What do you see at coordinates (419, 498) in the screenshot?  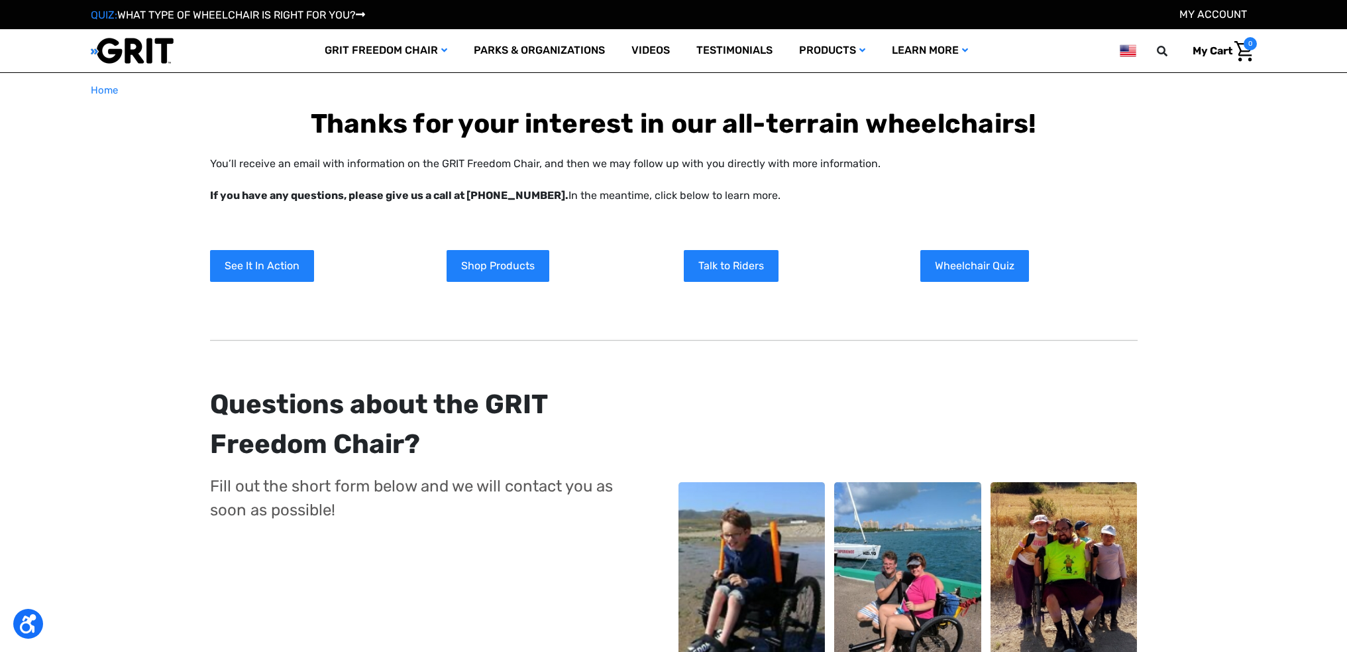 I see `p: Fill out the short form below and we will contact you as soon as possible!` at bounding box center [419, 498].